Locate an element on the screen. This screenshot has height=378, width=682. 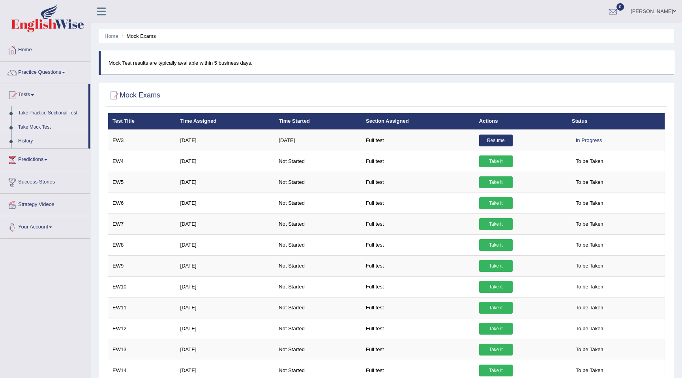
td: EW10 is located at coordinates (142, 287).